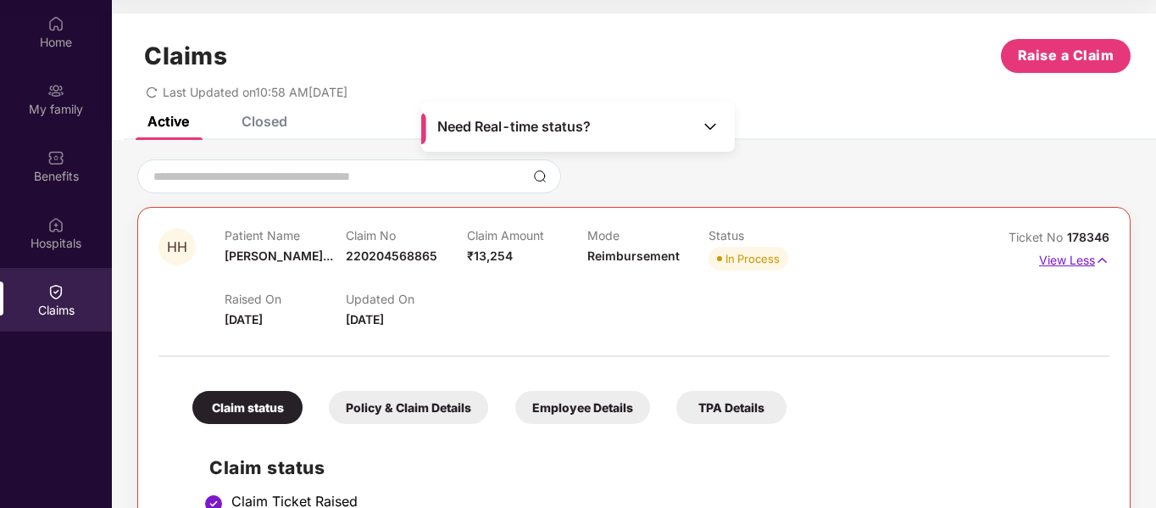  I want to click on img: svg+xml;base64,PHN2ZyBpZD0iQmVuZWZpdHMiIHhtbG5zPSJodHRwOi8vd3d3LnczLm9yZy8yMDAwL3N2ZyIgd2lkdGg9Ij..., so click(56, 158).